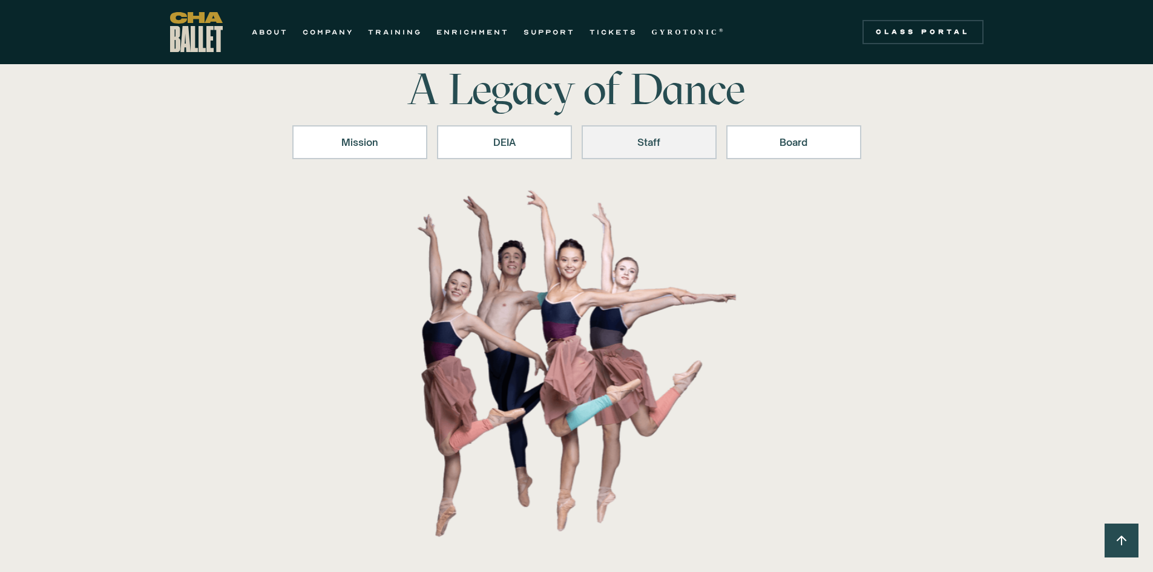 The width and height of the screenshot is (1153, 572). Describe the element at coordinates (328, 32) in the screenshot. I see `a: COMPANY` at that location.